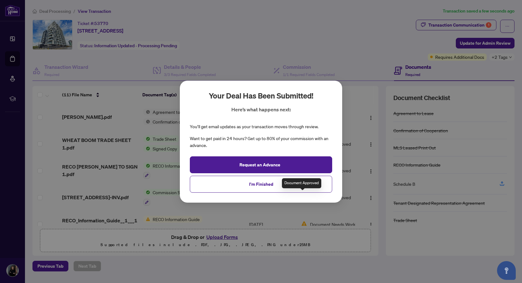  Describe the element at coordinates (254, 126) in the screenshot. I see `div: You’ll get email updates as your transaction moves through review.` at that location.